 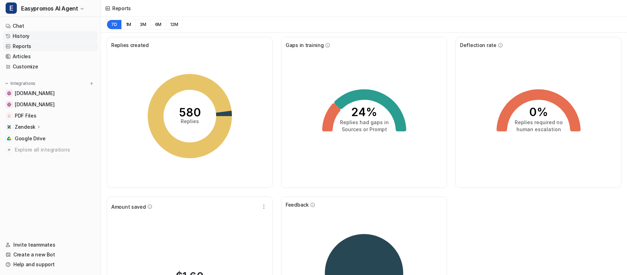 What do you see at coordinates (23, 83) in the screenshot?
I see `p: Integrations` at bounding box center [23, 83].